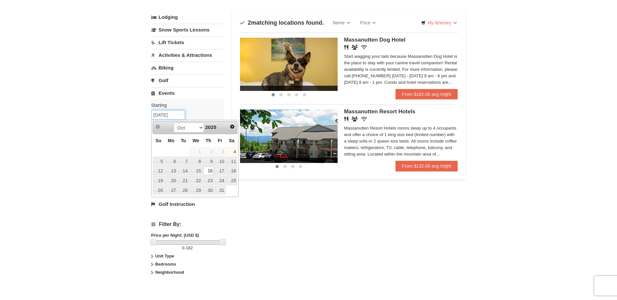  What do you see at coordinates (232, 127) in the screenshot?
I see `a: Next` at bounding box center [232, 127].